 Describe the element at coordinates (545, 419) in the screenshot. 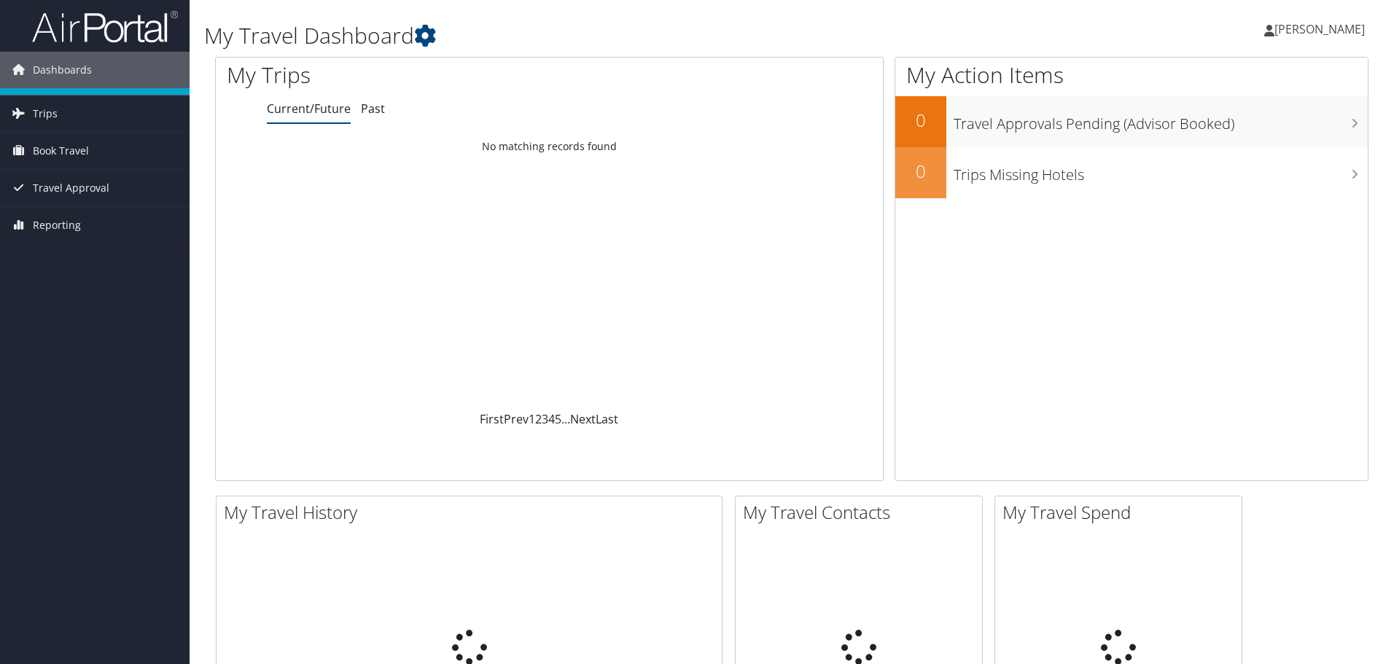

I see `a: 3` at that location.